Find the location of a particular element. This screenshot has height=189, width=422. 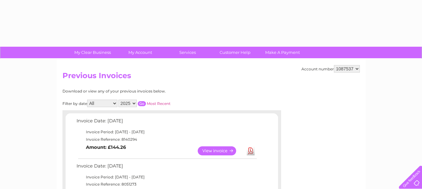

a: My Account is located at coordinates (140, 52).